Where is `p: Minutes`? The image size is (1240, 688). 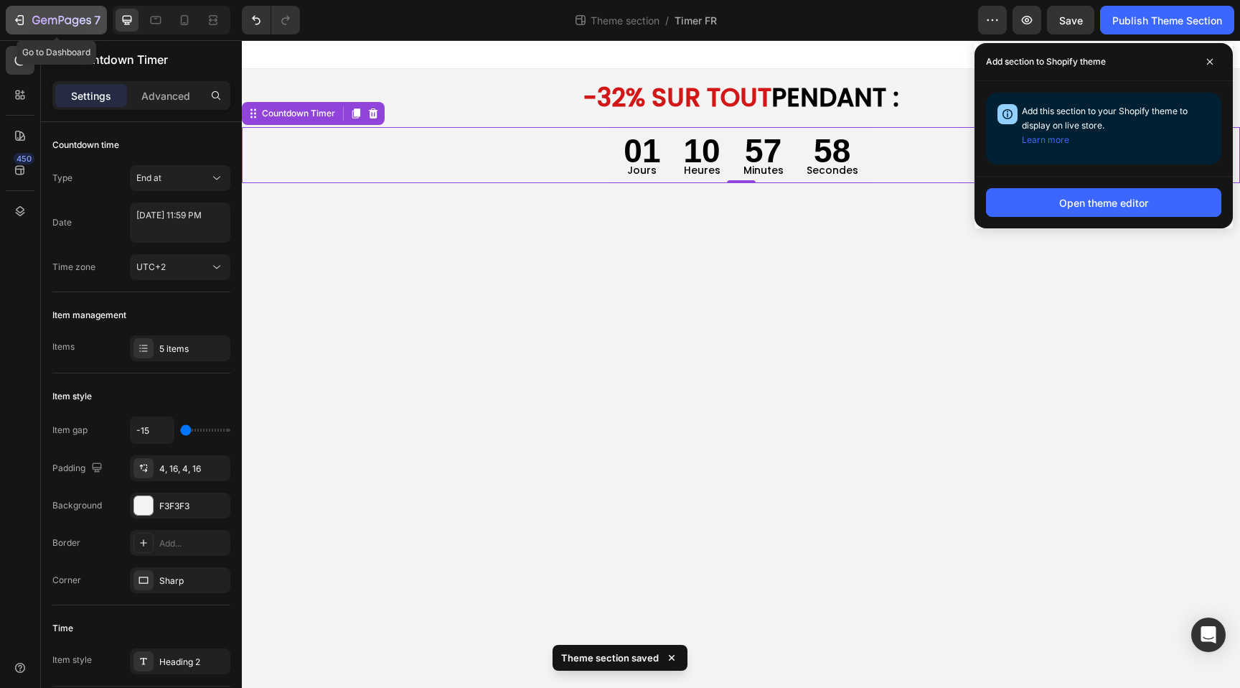
p: Minutes is located at coordinates (522, 130).